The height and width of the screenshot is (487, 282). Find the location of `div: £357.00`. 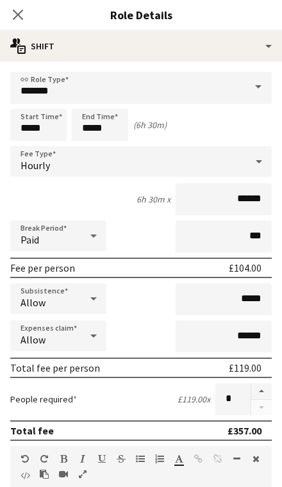

div: £357.00 is located at coordinates (244, 430).